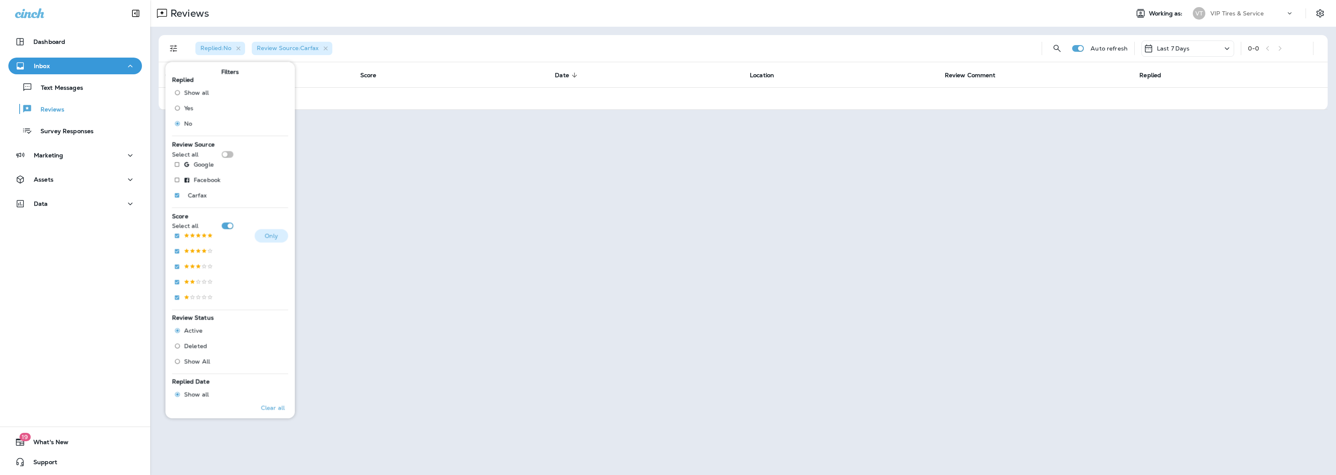  Describe the element at coordinates (193, 318) in the screenshot. I see `span: Review Status` at that location.